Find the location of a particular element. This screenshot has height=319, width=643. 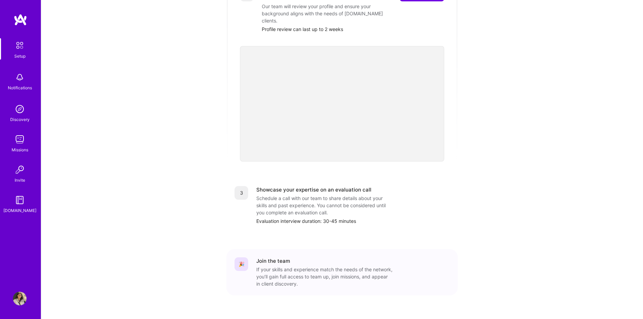

div: Evaluation interview duration: 30-45 minutes is located at coordinates (353, 221).